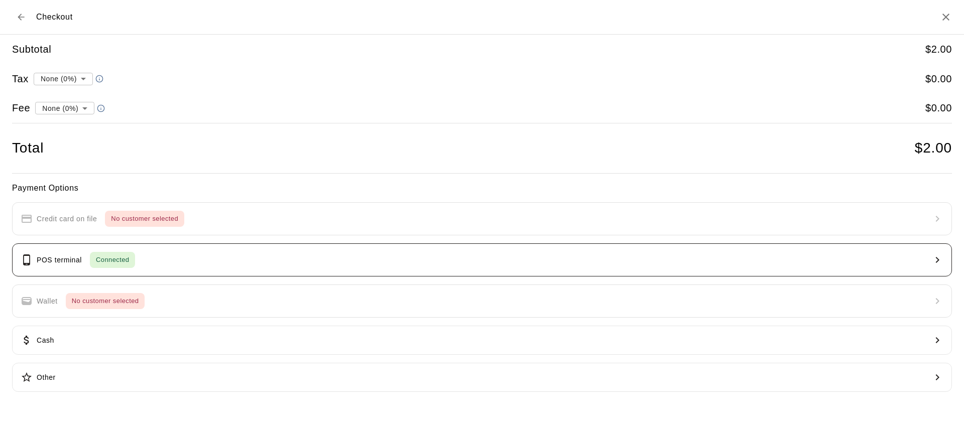 The height and width of the screenshot is (433, 964). I want to click on button: POS terminalConnected, so click(482, 260).